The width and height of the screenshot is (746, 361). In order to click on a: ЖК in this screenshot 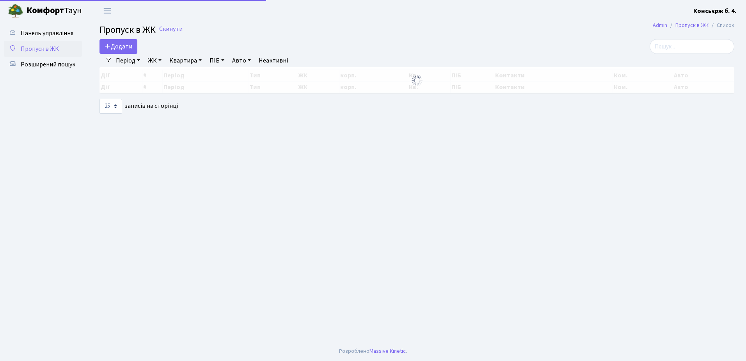, I will do `click(155, 60)`.